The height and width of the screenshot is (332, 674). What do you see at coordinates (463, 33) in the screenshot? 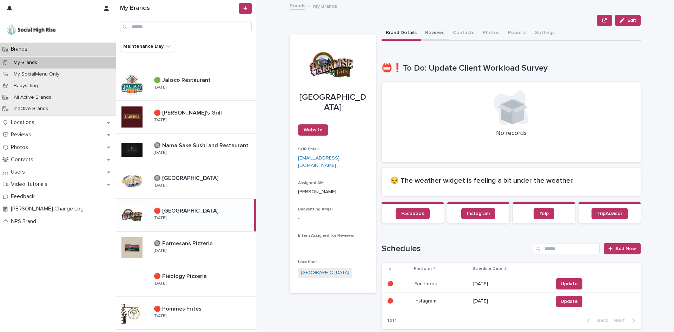
I see `button: Contacts` at bounding box center [463, 33].